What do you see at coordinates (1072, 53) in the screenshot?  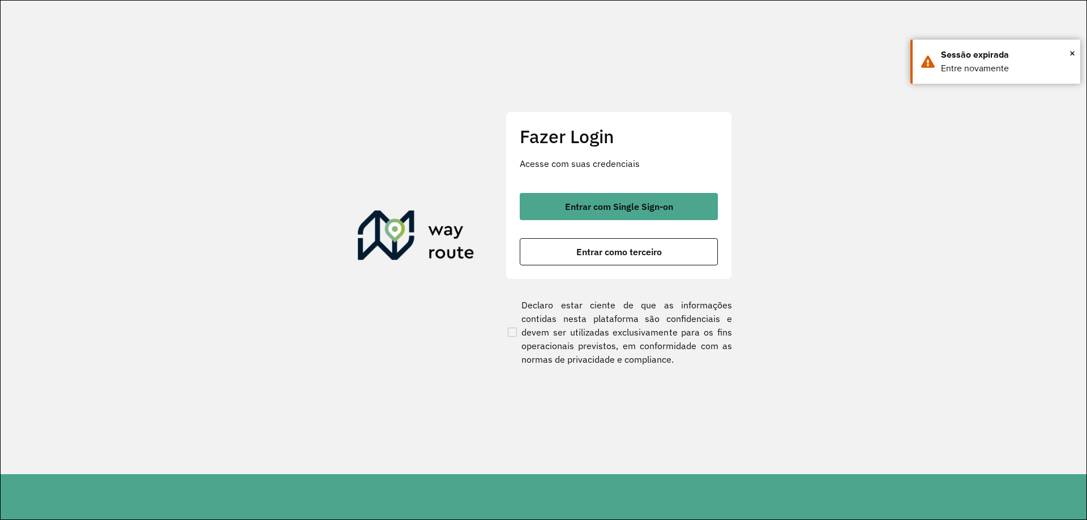 I see `button: Close` at bounding box center [1072, 53].